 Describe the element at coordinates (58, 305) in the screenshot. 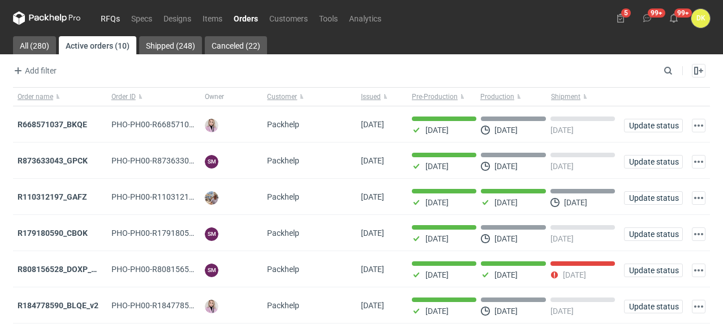

I see `a: R184778590_BLQE_v2` at that location.